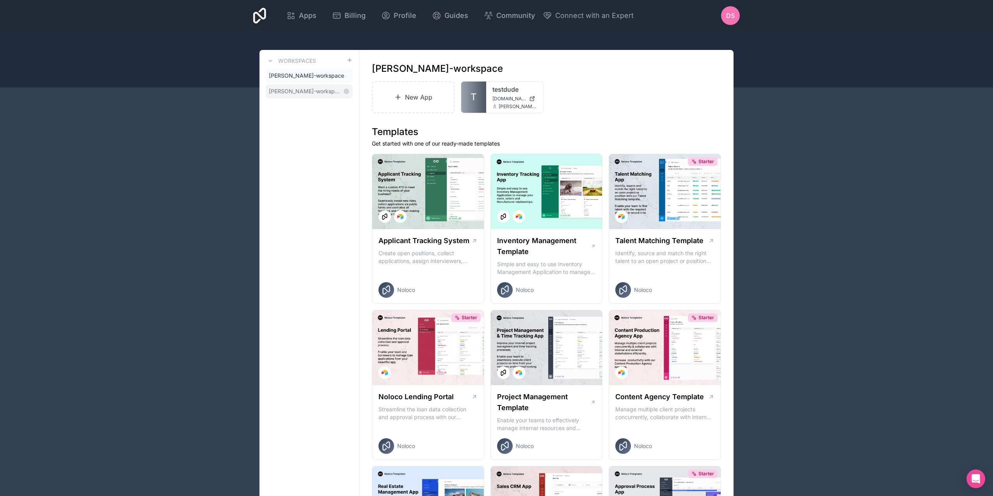 The width and height of the screenshot is (993, 496). Describe the element at coordinates (399, 16) in the screenshot. I see `a: Profile` at that location.